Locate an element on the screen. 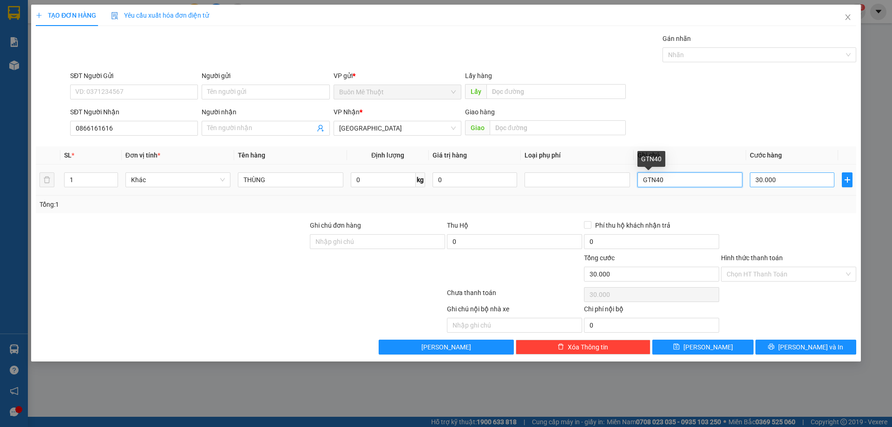 This screenshot has height=427, width=892. input: Ghi chú đơn hàng is located at coordinates (377, 242).